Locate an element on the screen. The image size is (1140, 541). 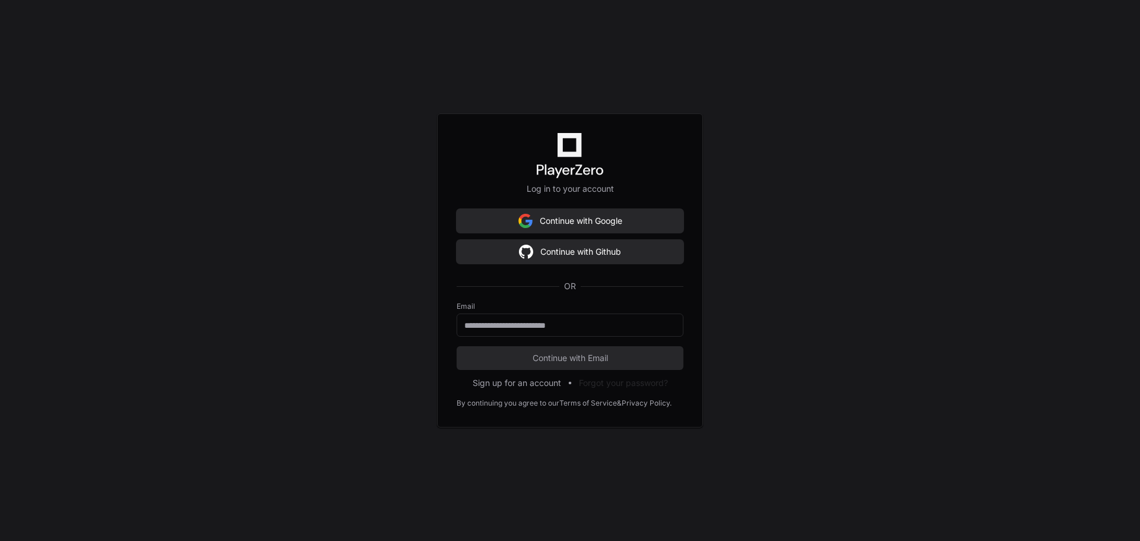
span: Continue with Email is located at coordinates (570, 358).